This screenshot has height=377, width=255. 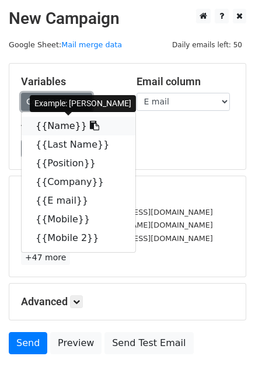 What do you see at coordinates (28, 343) in the screenshot?
I see `a: Send` at bounding box center [28, 343].